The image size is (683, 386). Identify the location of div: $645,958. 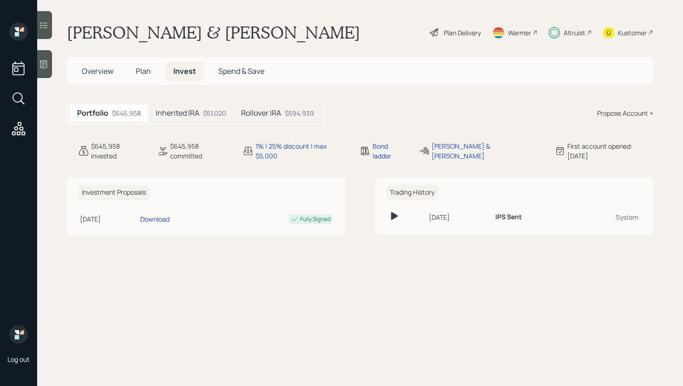
(126, 113).